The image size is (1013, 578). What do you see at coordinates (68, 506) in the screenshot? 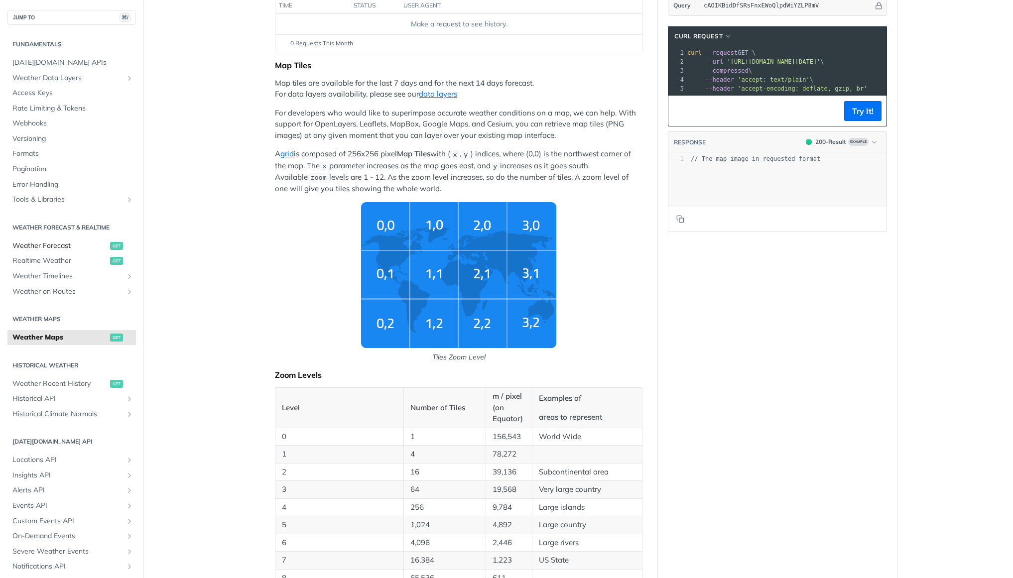
I see `span: Events API` at bounding box center [68, 506].